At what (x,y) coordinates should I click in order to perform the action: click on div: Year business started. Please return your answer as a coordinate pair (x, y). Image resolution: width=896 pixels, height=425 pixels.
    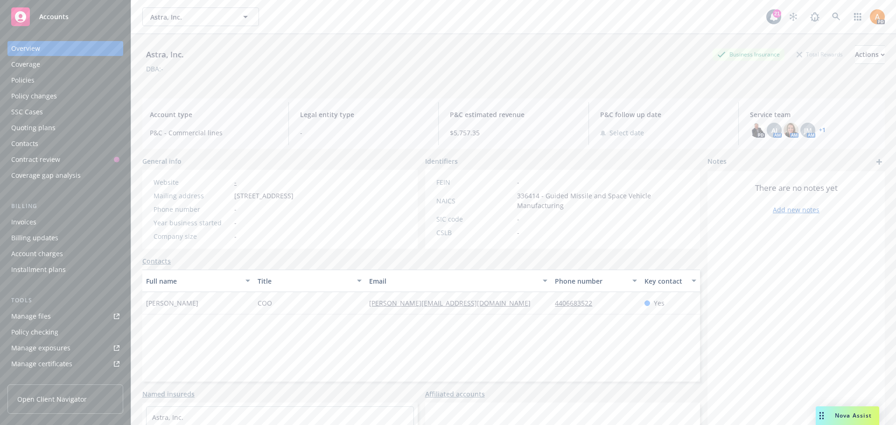
    Looking at the image, I should click on (192, 223).